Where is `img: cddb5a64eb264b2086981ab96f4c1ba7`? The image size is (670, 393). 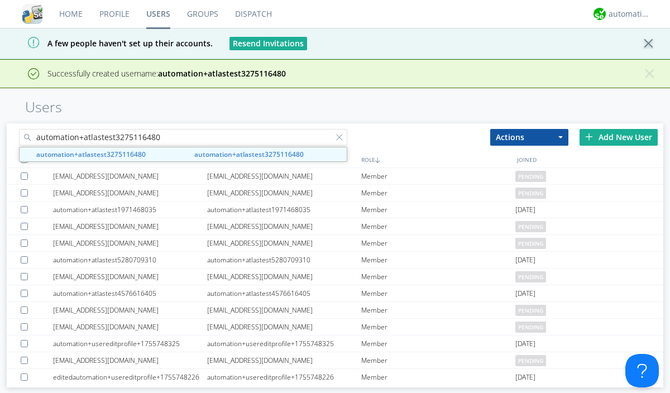
img: cddb5a64eb264b2086981ab96f4c1ba7 is located at coordinates (32, 14).